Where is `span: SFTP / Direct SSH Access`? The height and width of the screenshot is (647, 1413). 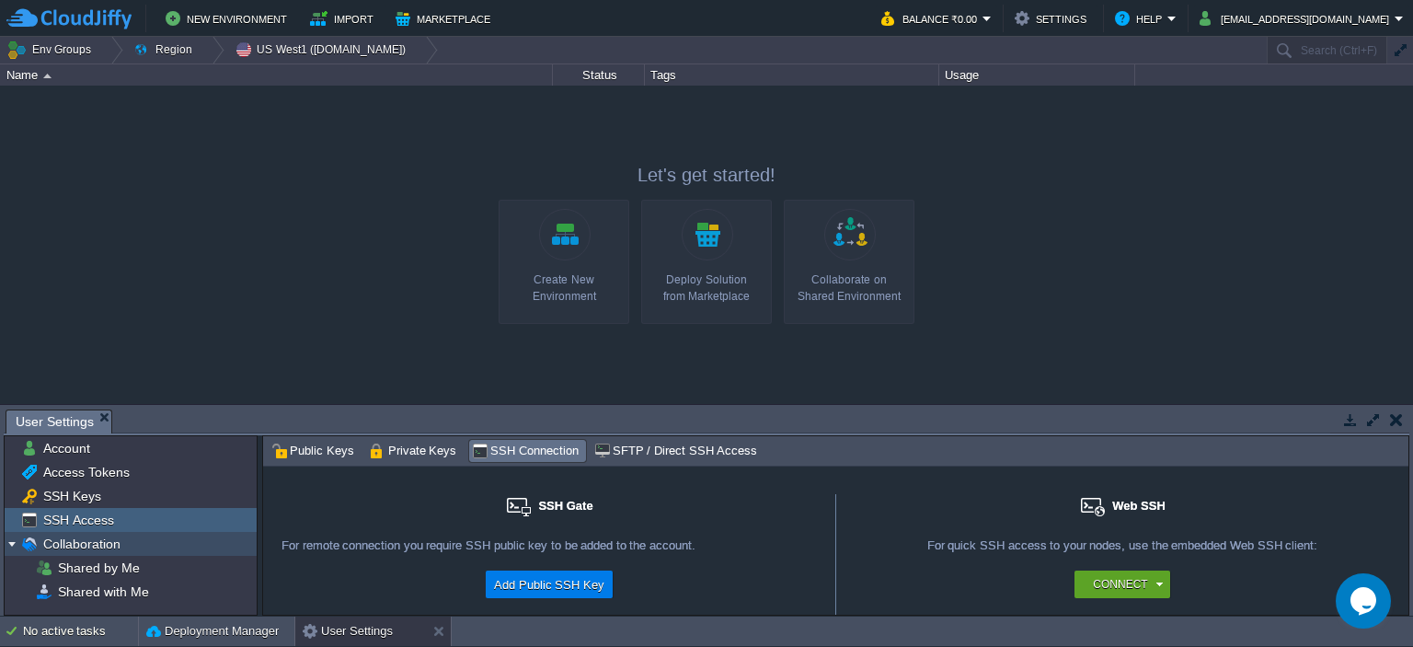
span: SFTP / Direct SSH Access is located at coordinates (675, 451).